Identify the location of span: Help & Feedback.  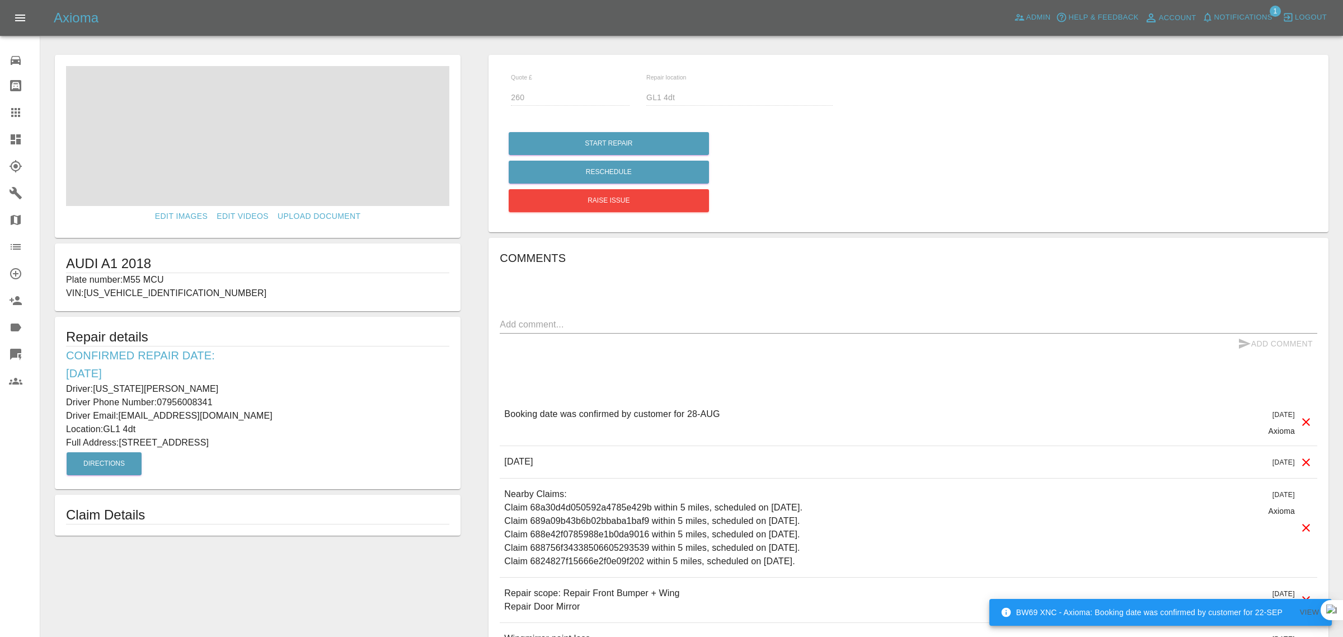
(1103, 17).